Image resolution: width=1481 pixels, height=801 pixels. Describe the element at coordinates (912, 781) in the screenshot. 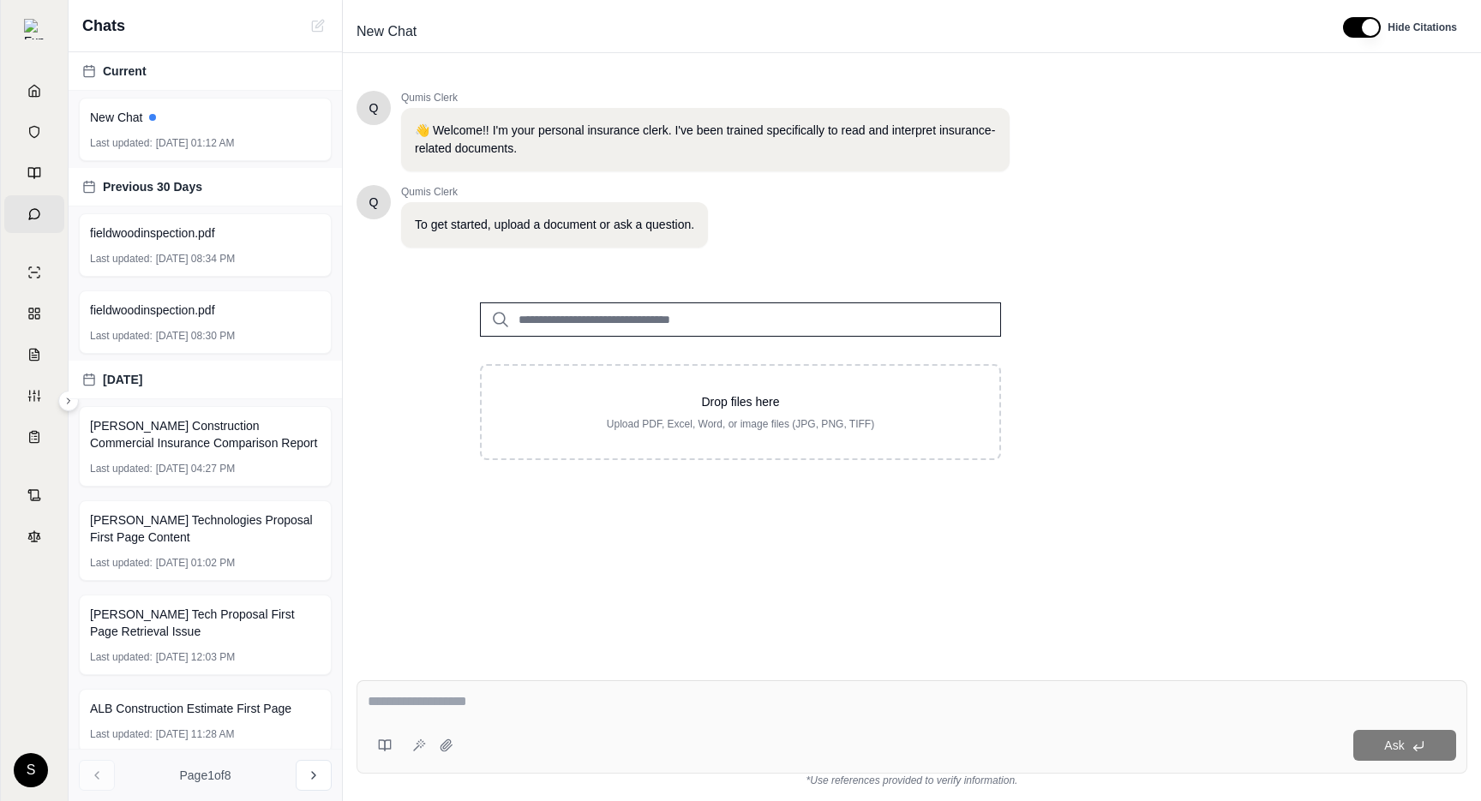

I see `div: *Use references provided to verify information.` at that location.